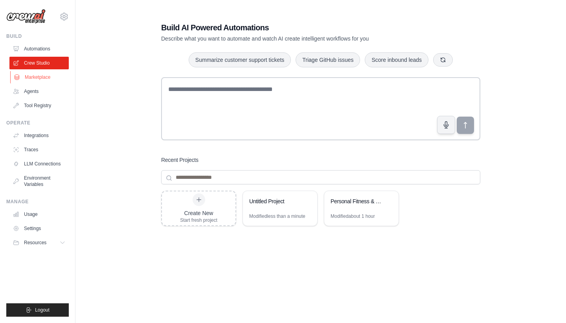 This screenshot has width=566, height=323. I want to click on div: Manage, so click(37, 201).